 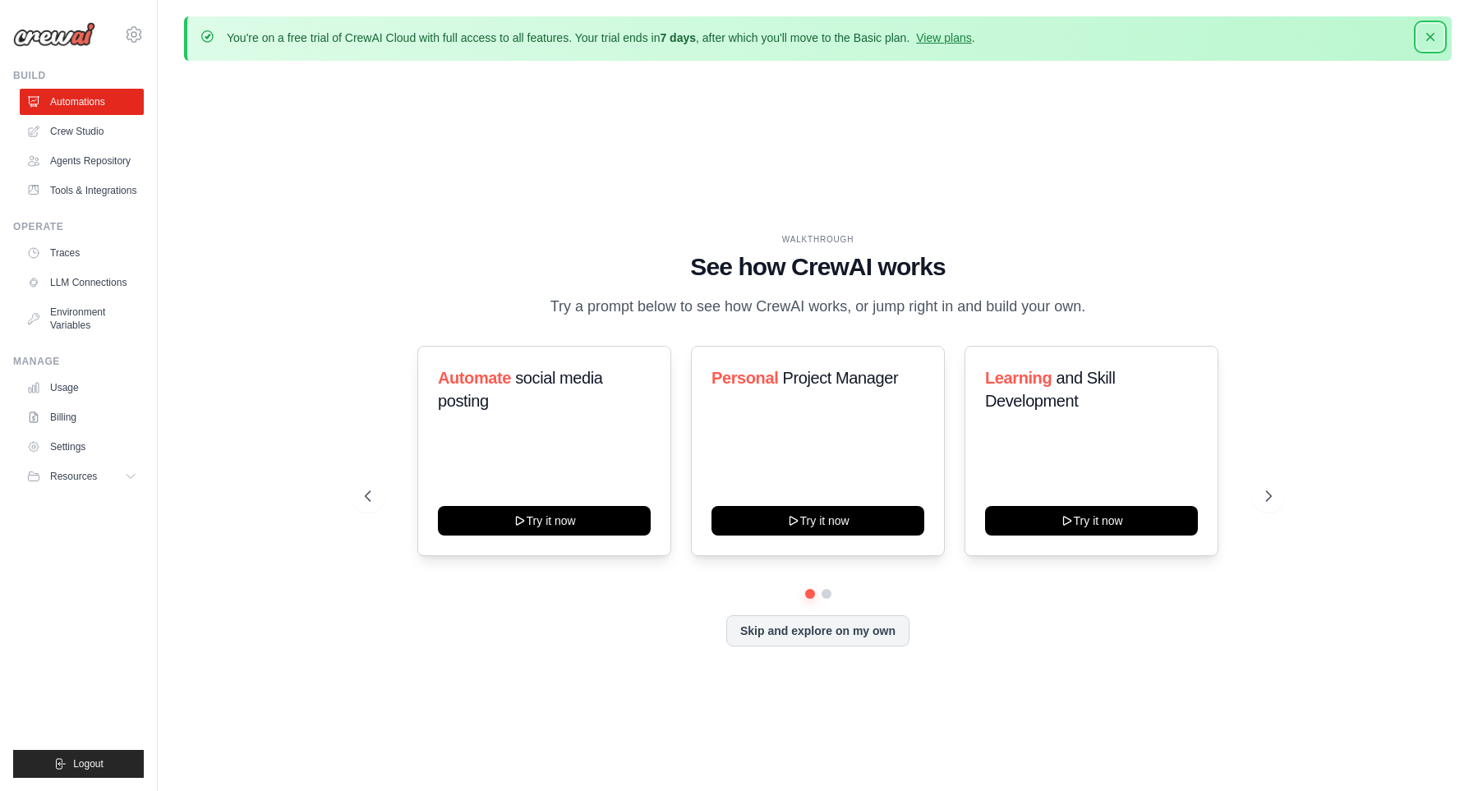 What do you see at coordinates (78, 361) in the screenshot?
I see `div: Manage` at bounding box center [78, 361].